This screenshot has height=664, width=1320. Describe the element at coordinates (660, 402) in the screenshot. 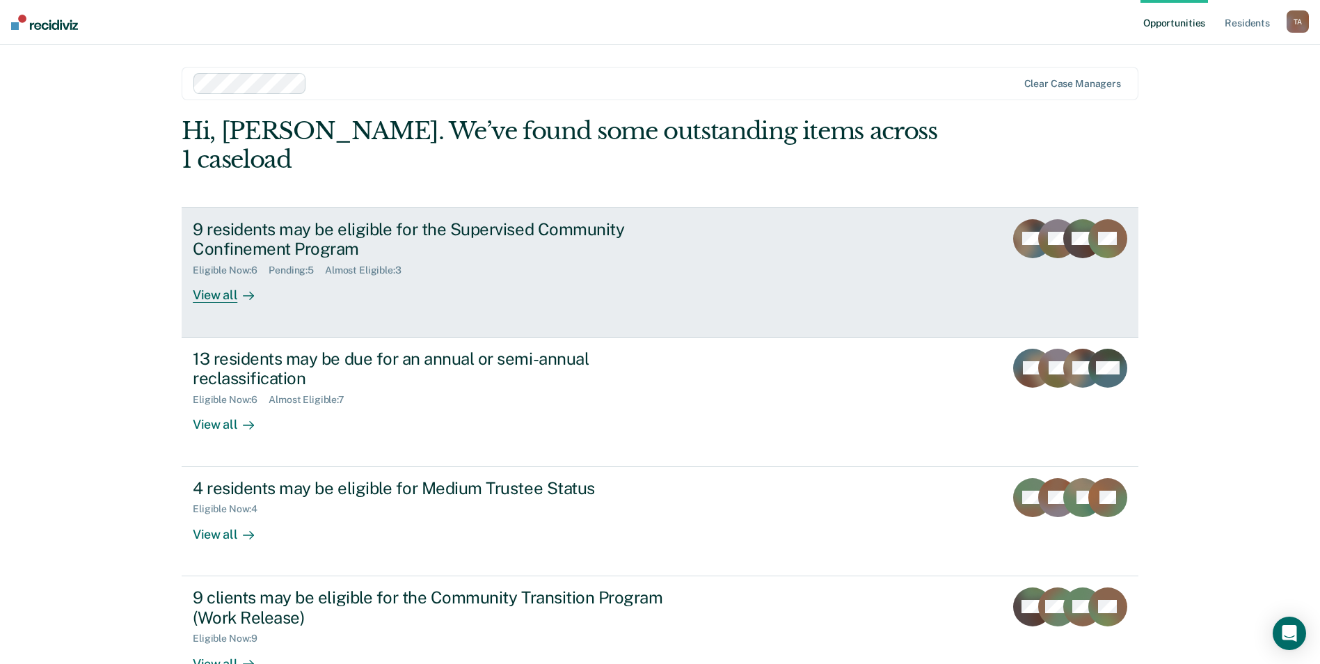

I see `a: 13 residents may be due for an annual or semi-annual reclassificationEligible Now:6Almost Eligibl...` at that location.